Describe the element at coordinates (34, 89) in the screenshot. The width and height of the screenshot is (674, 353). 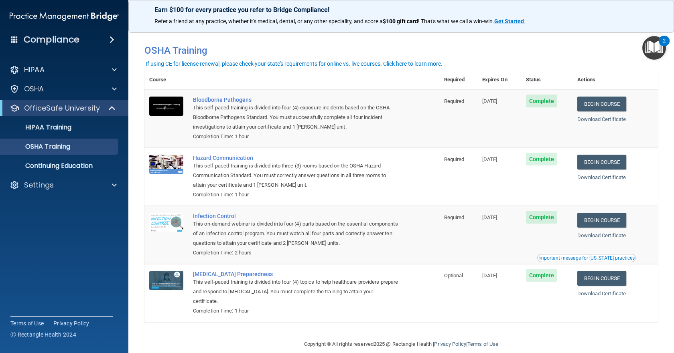
I see `p: OSHA` at that location.